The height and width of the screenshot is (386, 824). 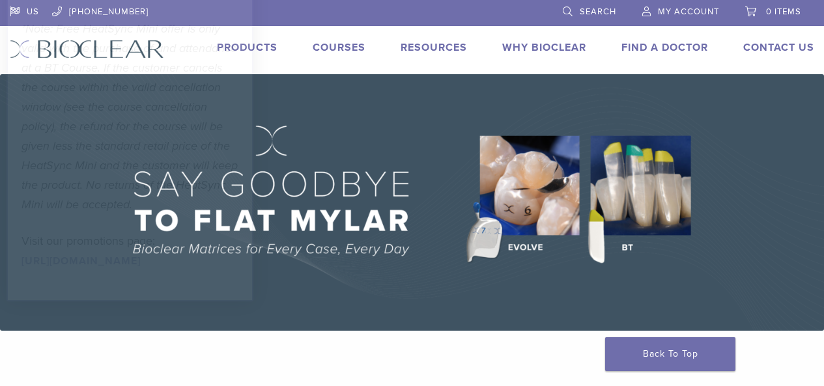 I want to click on a: Find A Doctor, so click(x=664, y=48).